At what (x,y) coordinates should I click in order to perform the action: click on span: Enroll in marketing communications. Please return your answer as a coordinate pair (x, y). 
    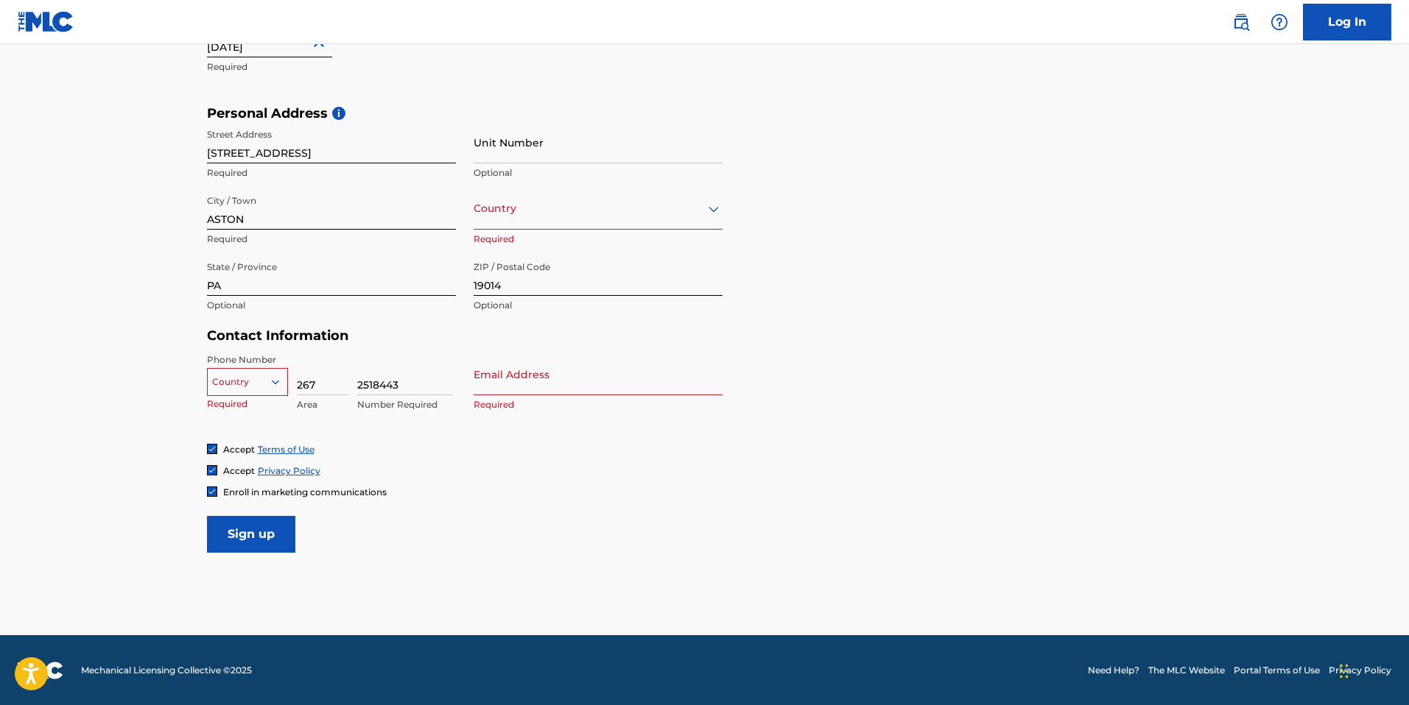
    Looking at the image, I should click on (305, 492).